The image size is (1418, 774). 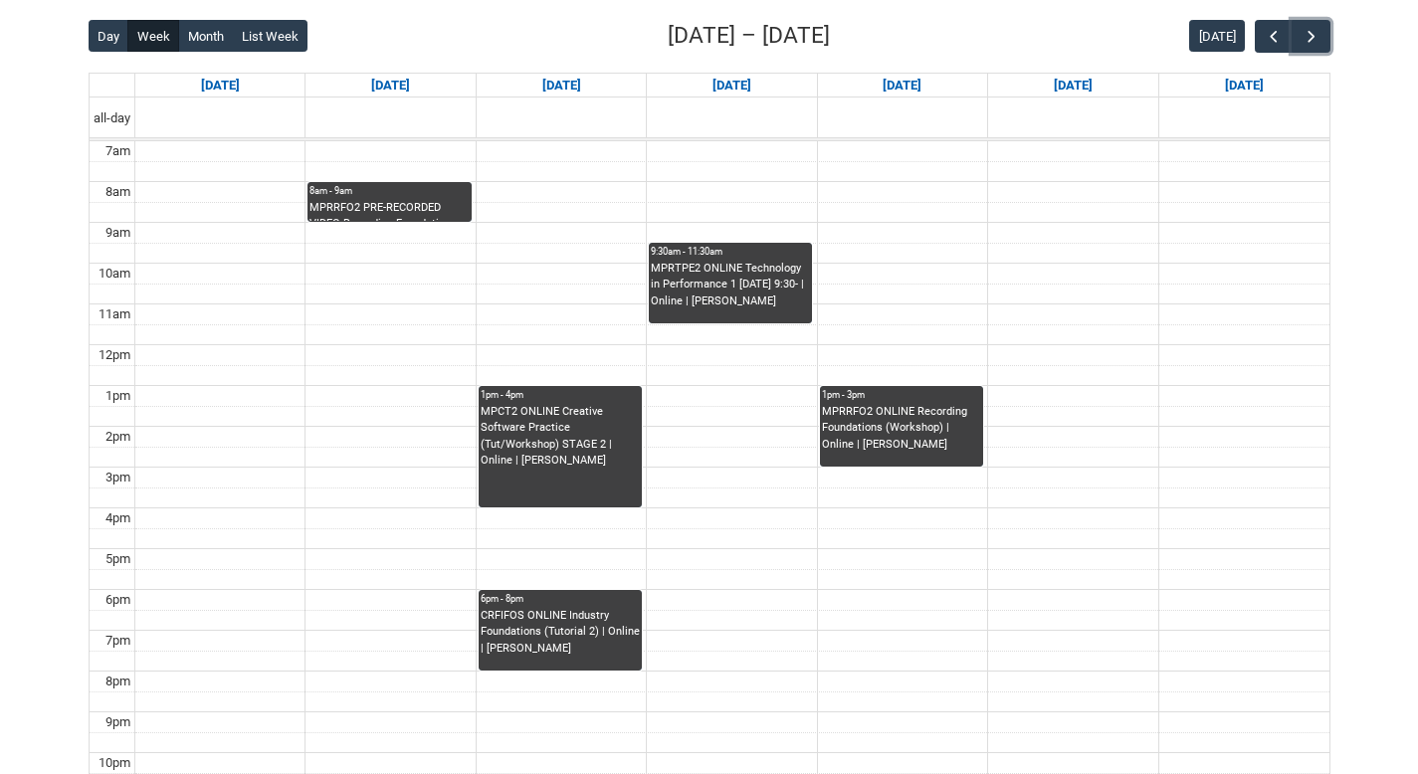 I want to click on div: 7am, so click(x=117, y=151).